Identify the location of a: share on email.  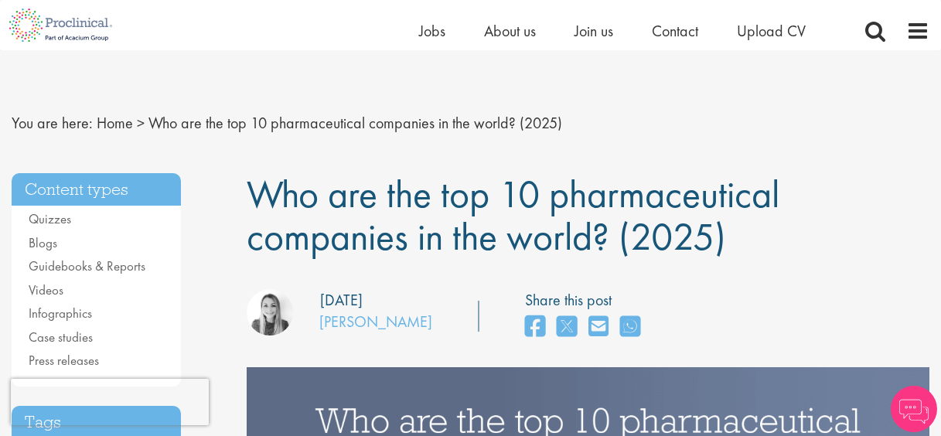
(599, 327).